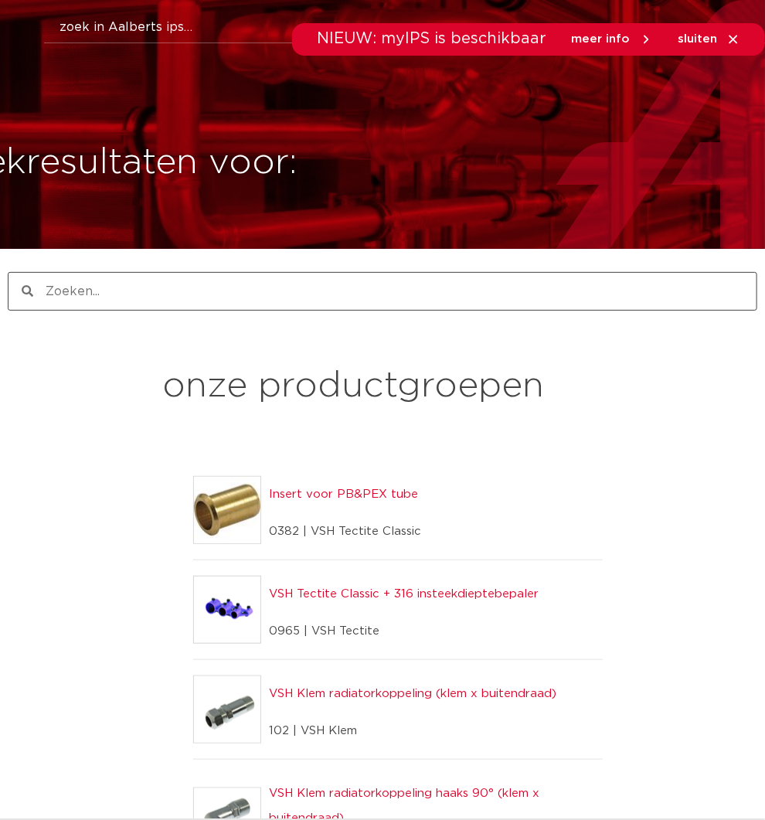 The image size is (765, 820). What do you see at coordinates (227, 610) in the screenshot?
I see `img: 0965_p.png` at bounding box center [227, 610].